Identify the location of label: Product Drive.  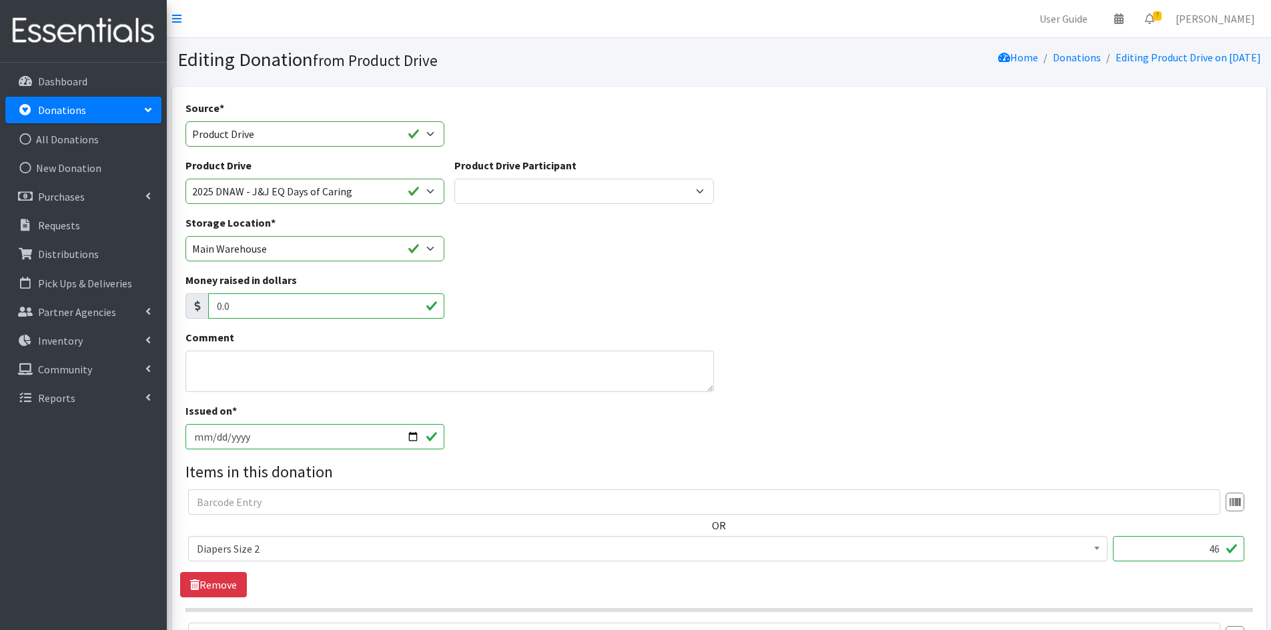
(218, 165).